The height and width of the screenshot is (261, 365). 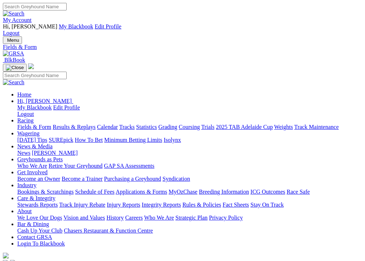 What do you see at coordinates (13, 40) in the screenshot?
I see `span: Menu` at bounding box center [13, 40].